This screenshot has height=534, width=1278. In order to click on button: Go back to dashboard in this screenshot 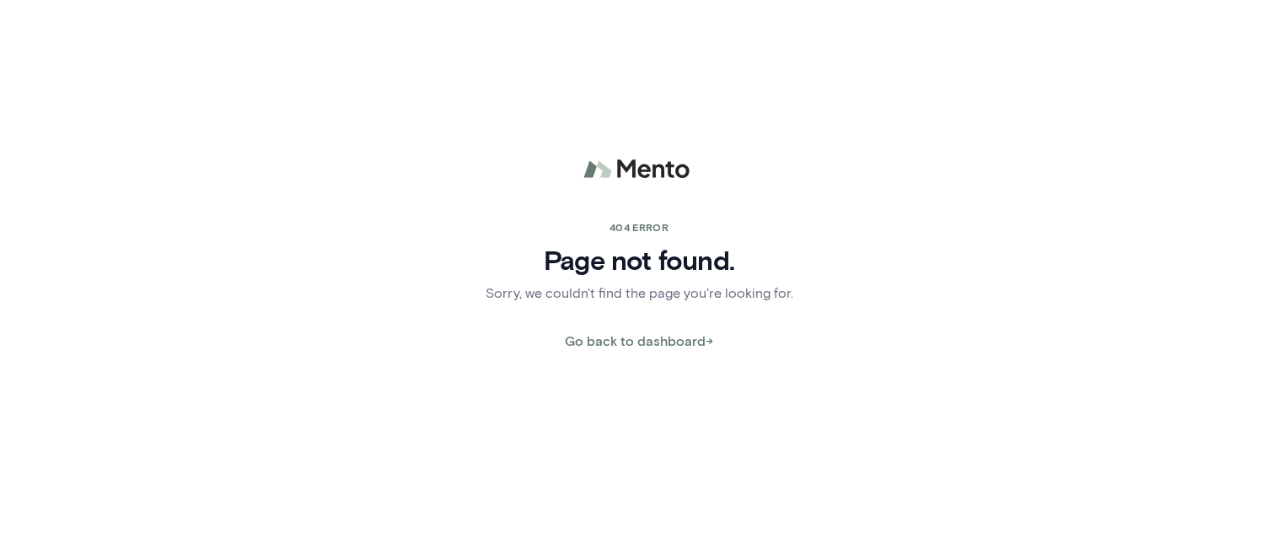, I will do `click(639, 341)`.